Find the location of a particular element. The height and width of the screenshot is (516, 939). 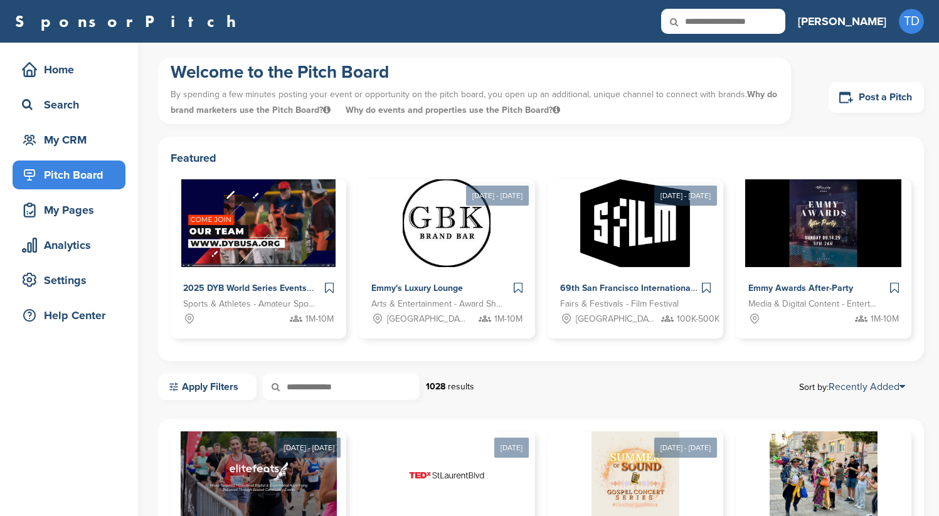

span: Arts & Entertainment - Award Show is located at coordinates (437, 304).